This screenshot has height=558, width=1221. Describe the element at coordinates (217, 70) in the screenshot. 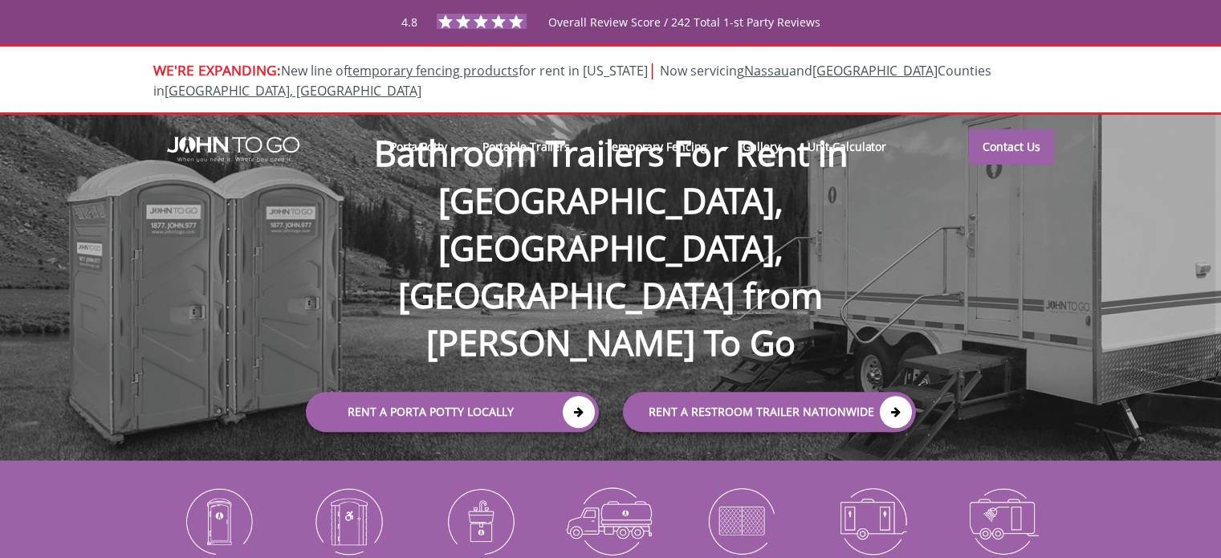

I see `span: WE'RE EXPANDING:` at that location.